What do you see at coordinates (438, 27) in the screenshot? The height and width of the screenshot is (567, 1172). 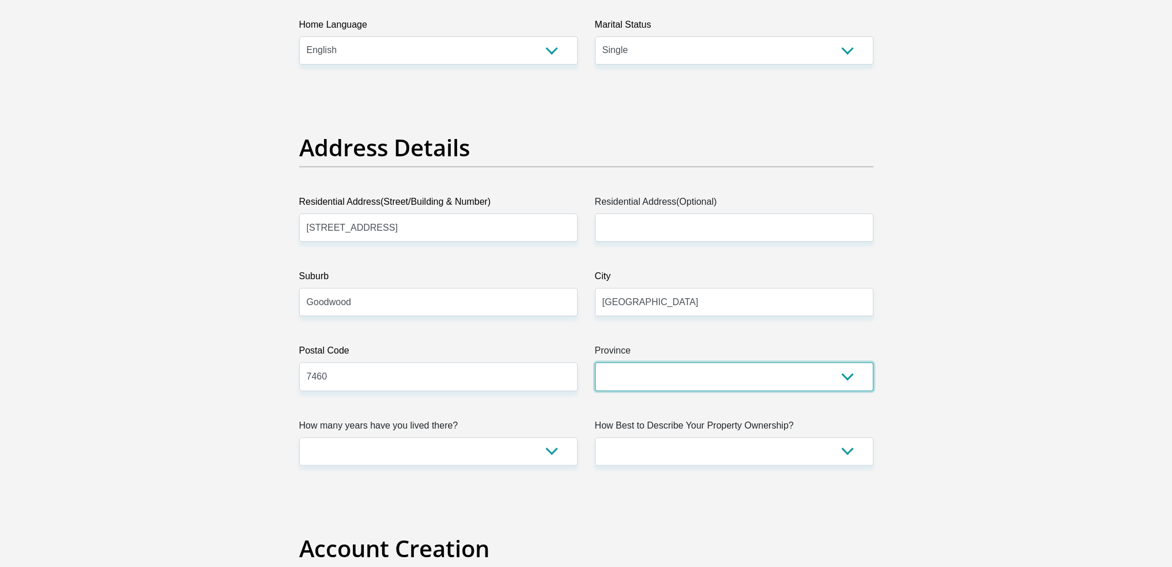 I see `label: Home Language` at bounding box center [438, 27].